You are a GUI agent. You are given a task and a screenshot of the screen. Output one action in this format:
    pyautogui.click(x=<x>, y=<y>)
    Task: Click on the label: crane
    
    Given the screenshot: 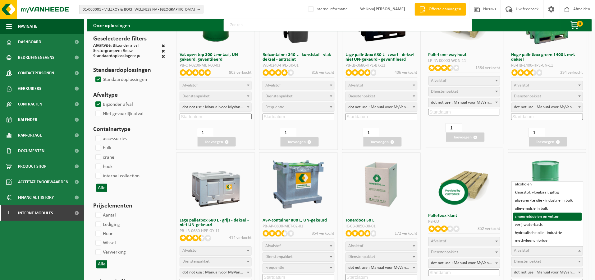 What is the action you would take?
    pyautogui.click(x=104, y=157)
    